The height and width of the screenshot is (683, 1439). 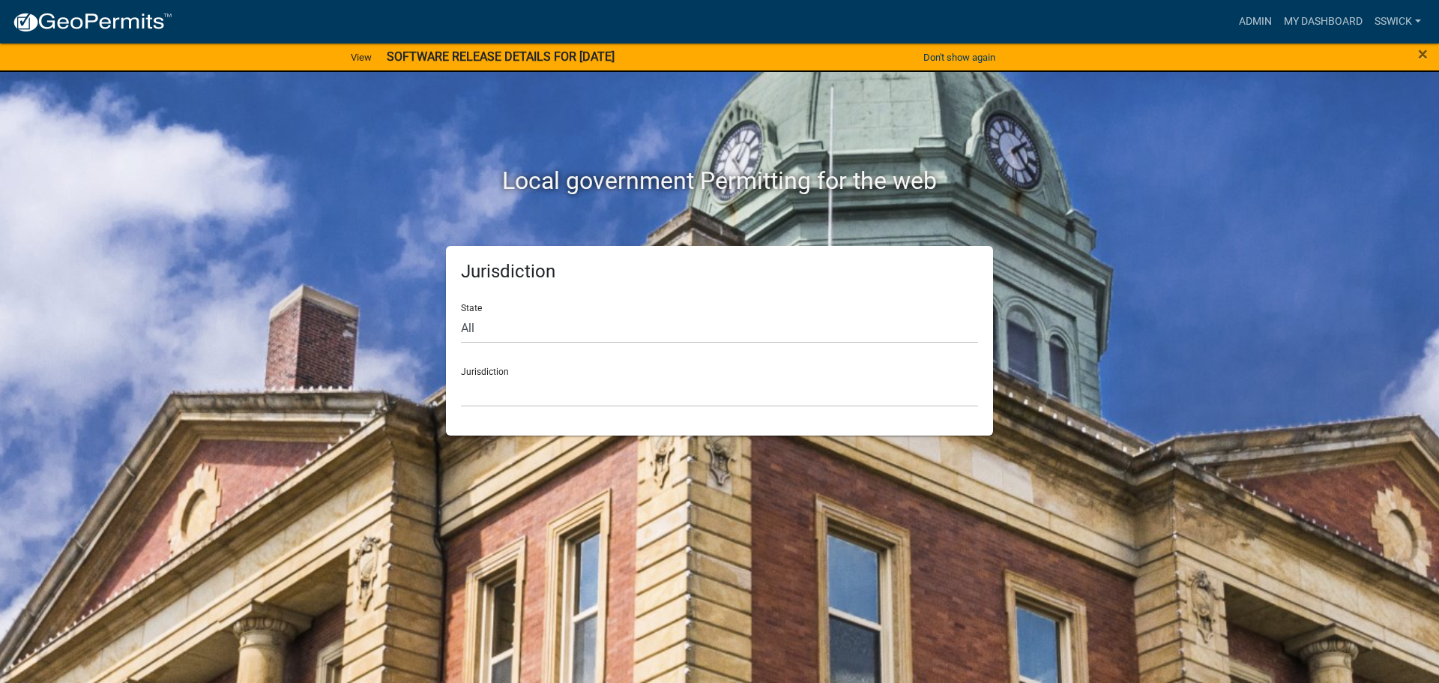 What do you see at coordinates (1398, 22) in the screenshot?
I see `a: sswick` at bounding box center [1398, 22].